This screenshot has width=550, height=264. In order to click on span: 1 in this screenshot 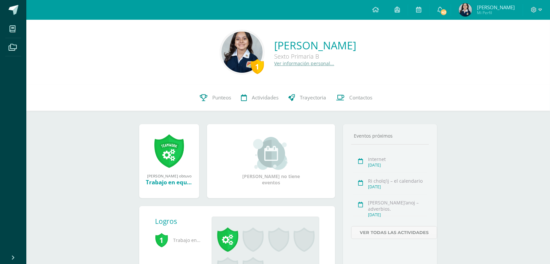, I will do `click(161, 240)`.